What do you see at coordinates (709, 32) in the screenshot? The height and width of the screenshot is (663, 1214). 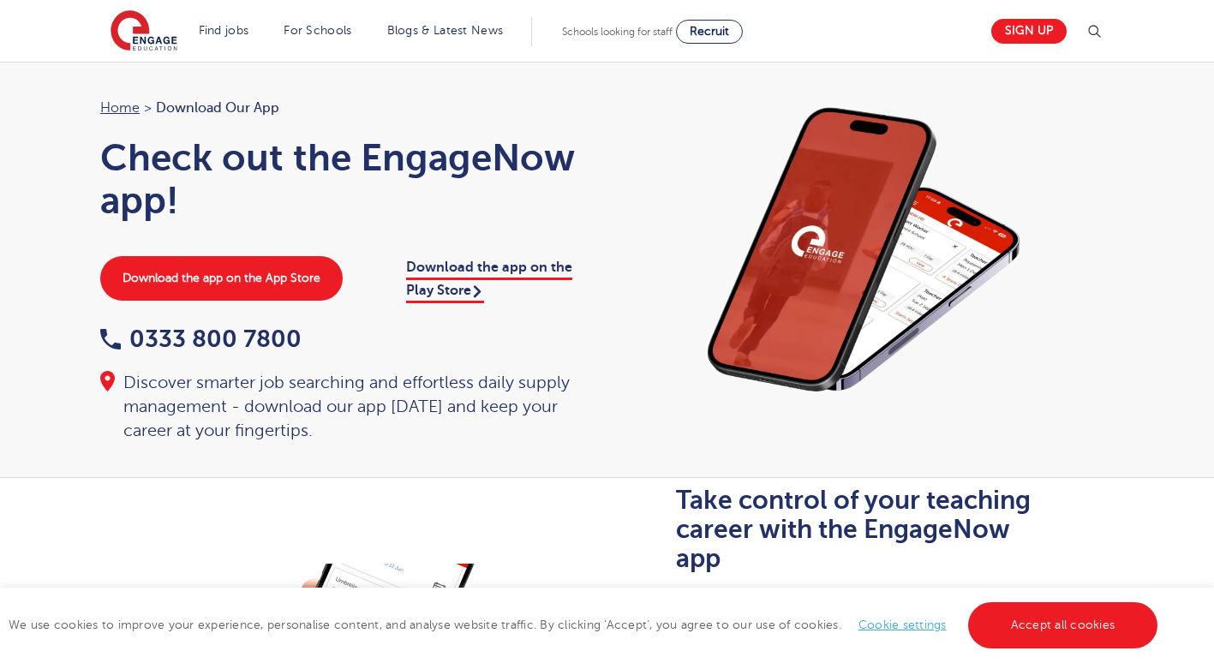 I see `a: Recruit` at bounding box center [709, 32].